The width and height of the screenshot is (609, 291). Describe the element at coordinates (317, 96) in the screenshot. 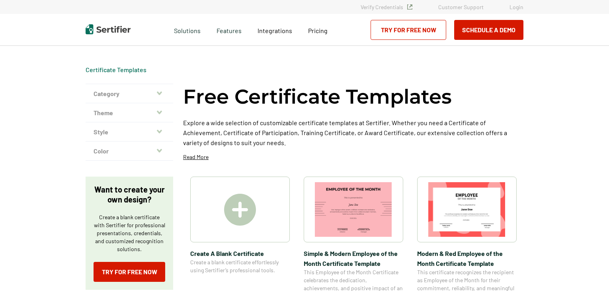

I see `h1: Free Certificate Templates` at that location.